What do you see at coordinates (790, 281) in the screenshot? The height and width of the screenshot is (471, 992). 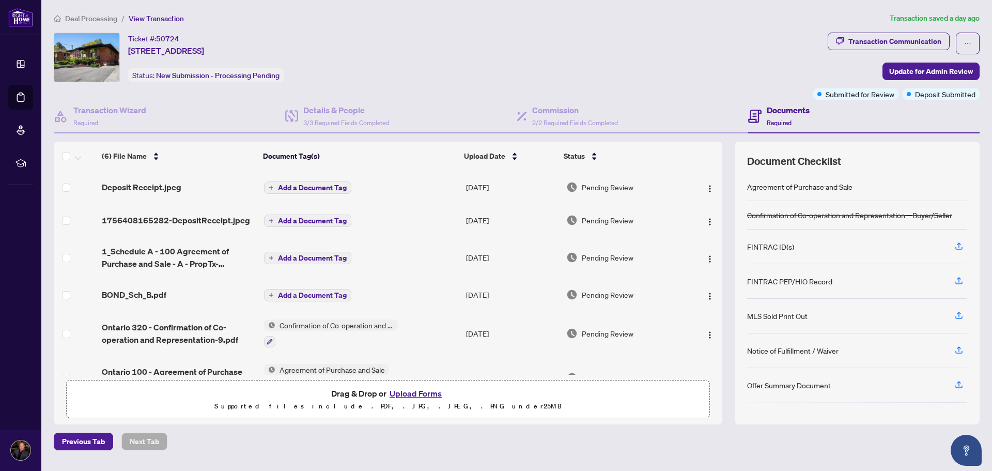 I see `div: FINTRAC PEP/HIO Record` at bounding box center [790, 281].